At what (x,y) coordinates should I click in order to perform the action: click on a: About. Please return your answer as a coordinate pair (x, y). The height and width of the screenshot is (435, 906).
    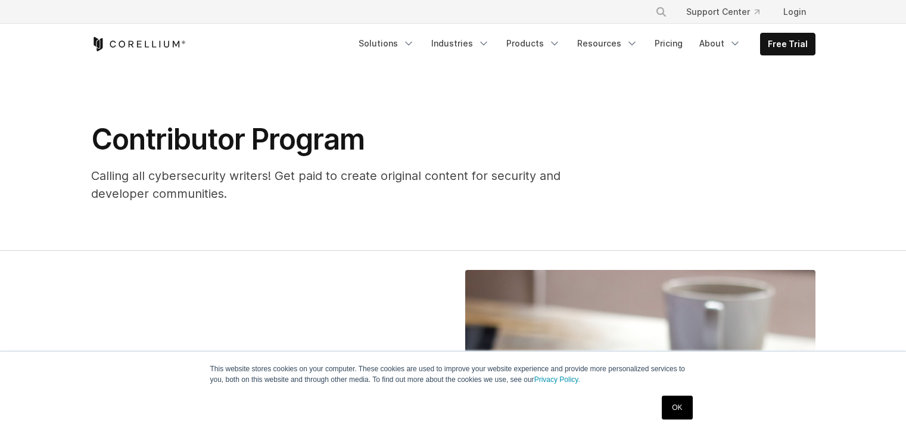
    Looking at the image, I should click on (720, 43).